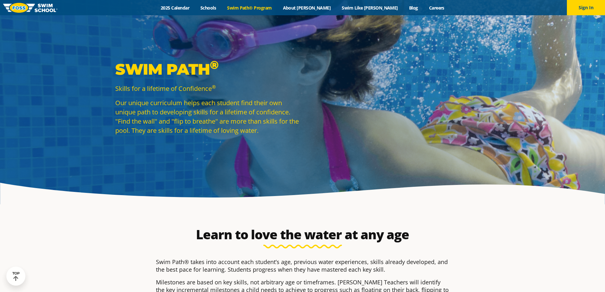 The width and height of the screenshot is (605, 292). Describe the element at coordinates (436, 8) in the screenshot. I see `a: Careers` at that location.